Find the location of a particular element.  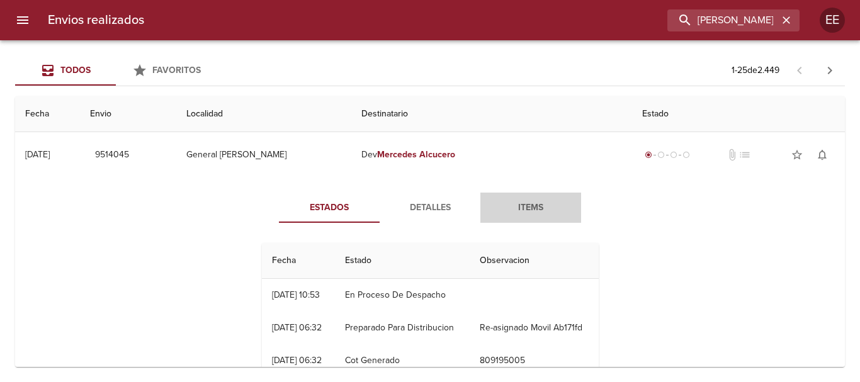

input: buscar is located at coordinates (722, 20).